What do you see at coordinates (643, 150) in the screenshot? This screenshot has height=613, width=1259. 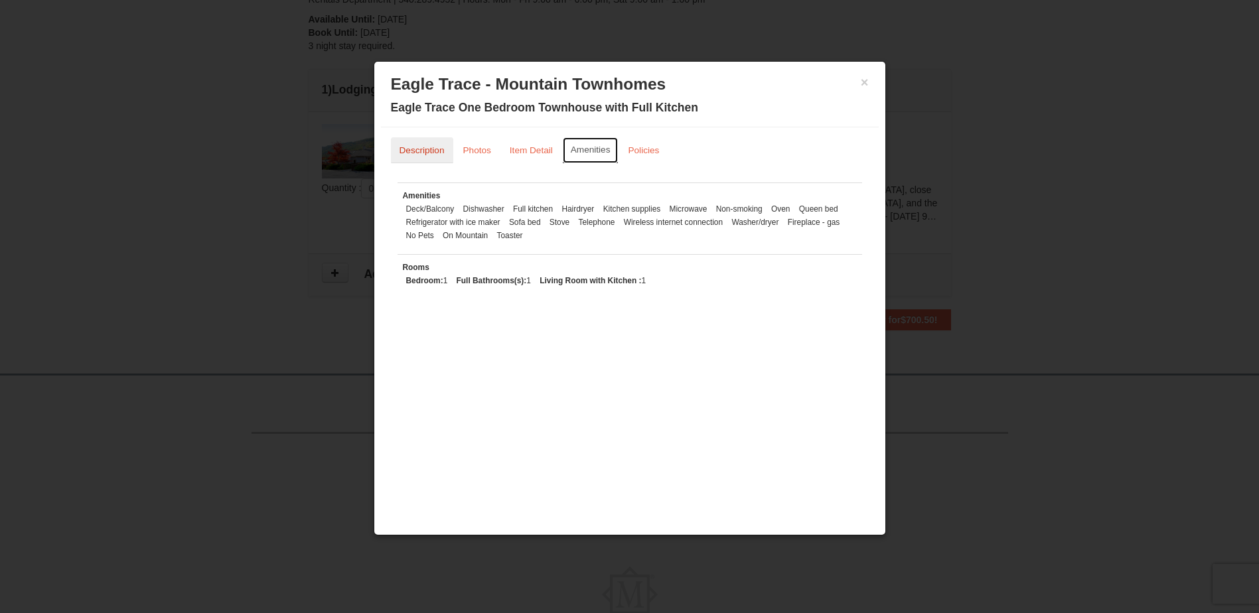 I see `small: Policies` at bounding box center [643, 150].